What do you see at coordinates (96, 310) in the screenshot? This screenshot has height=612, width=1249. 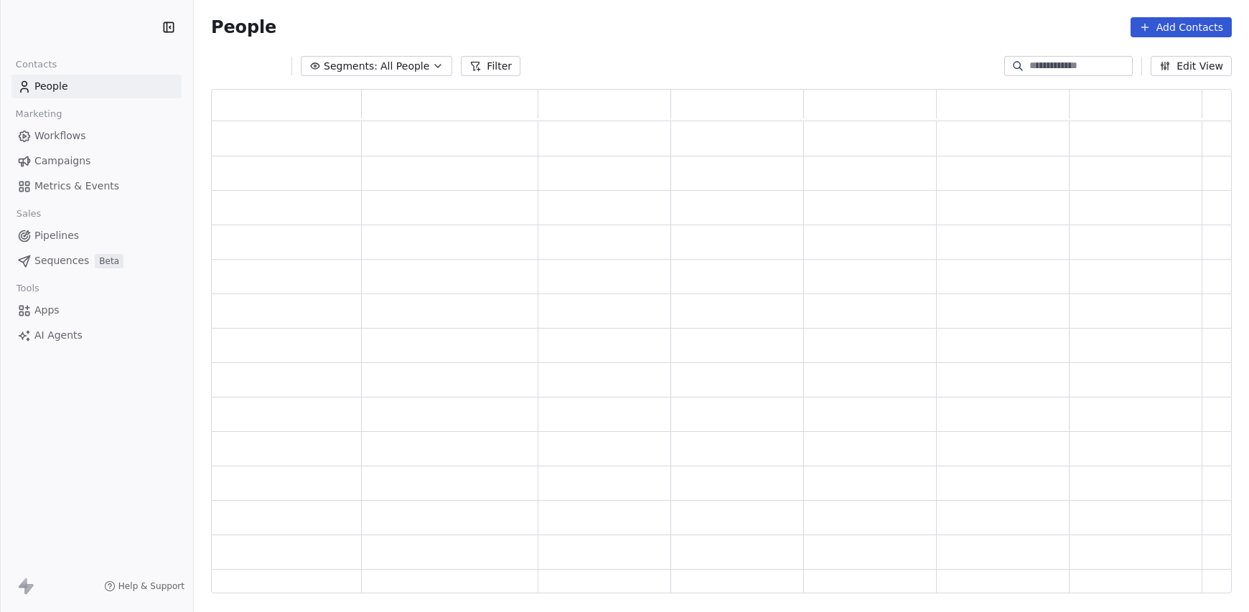 I see `a: Apps` at bounding box center [96, 310].